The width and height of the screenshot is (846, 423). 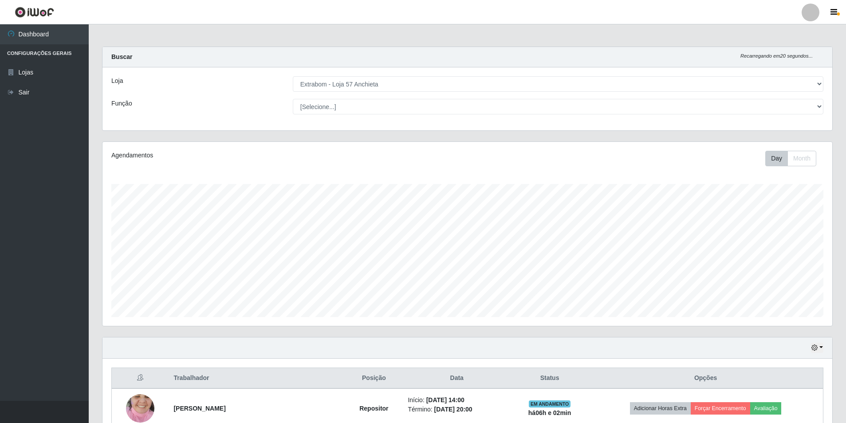 What do you see at coordinates (34, 12) in the screenshot?
I see `img: CoreUI Logo` at bounding box center [34, 12].